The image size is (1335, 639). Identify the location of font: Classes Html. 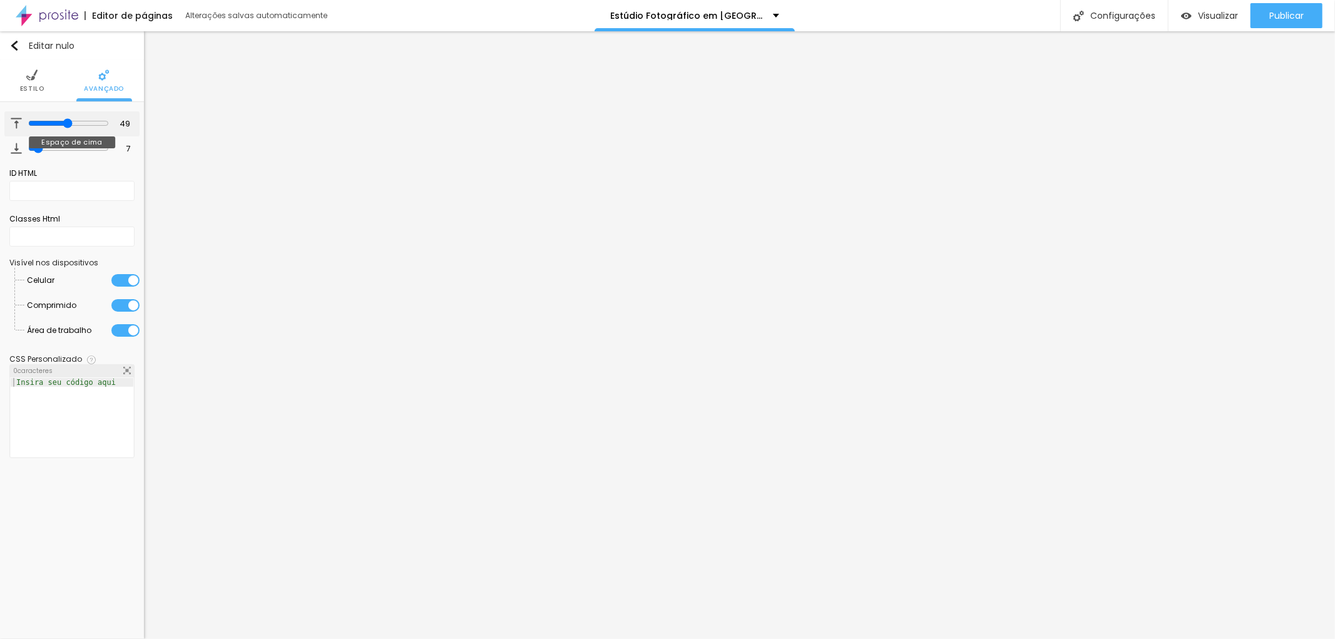
(34, 218).